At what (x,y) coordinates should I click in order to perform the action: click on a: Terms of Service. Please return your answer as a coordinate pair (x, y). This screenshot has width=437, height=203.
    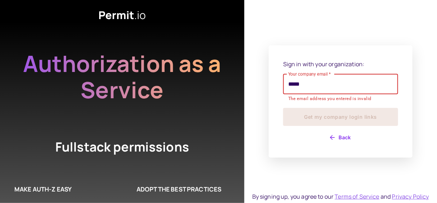
    Looking at the image, I should click on (358, 196).